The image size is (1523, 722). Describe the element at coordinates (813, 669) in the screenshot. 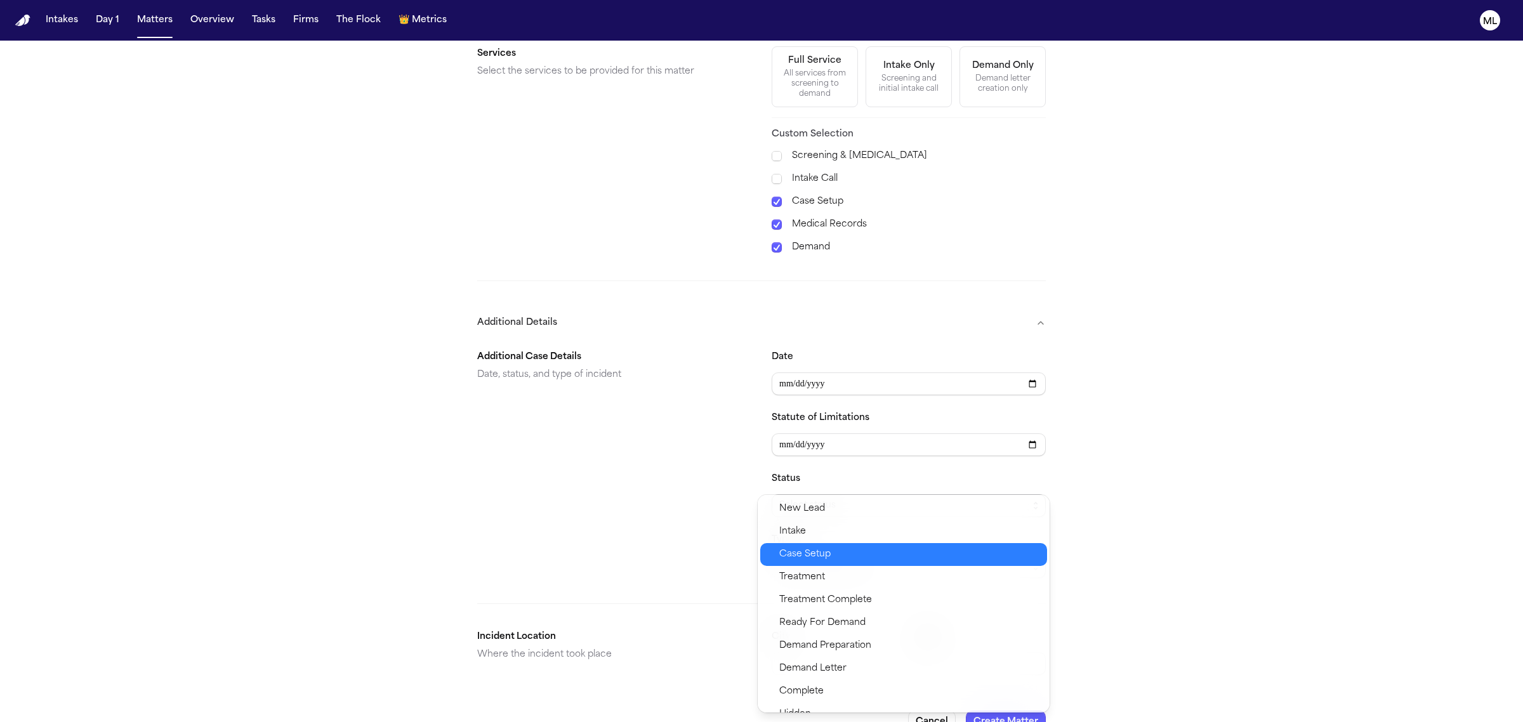

I see `span: Demand Letter` at that location.